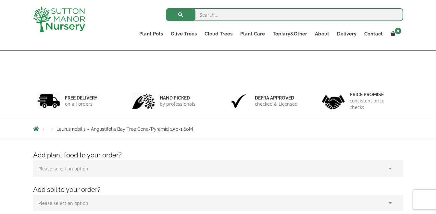 The width and height of the screenshot is (436, 214). I want to click on img: 3.jpg, so click(239, 101).